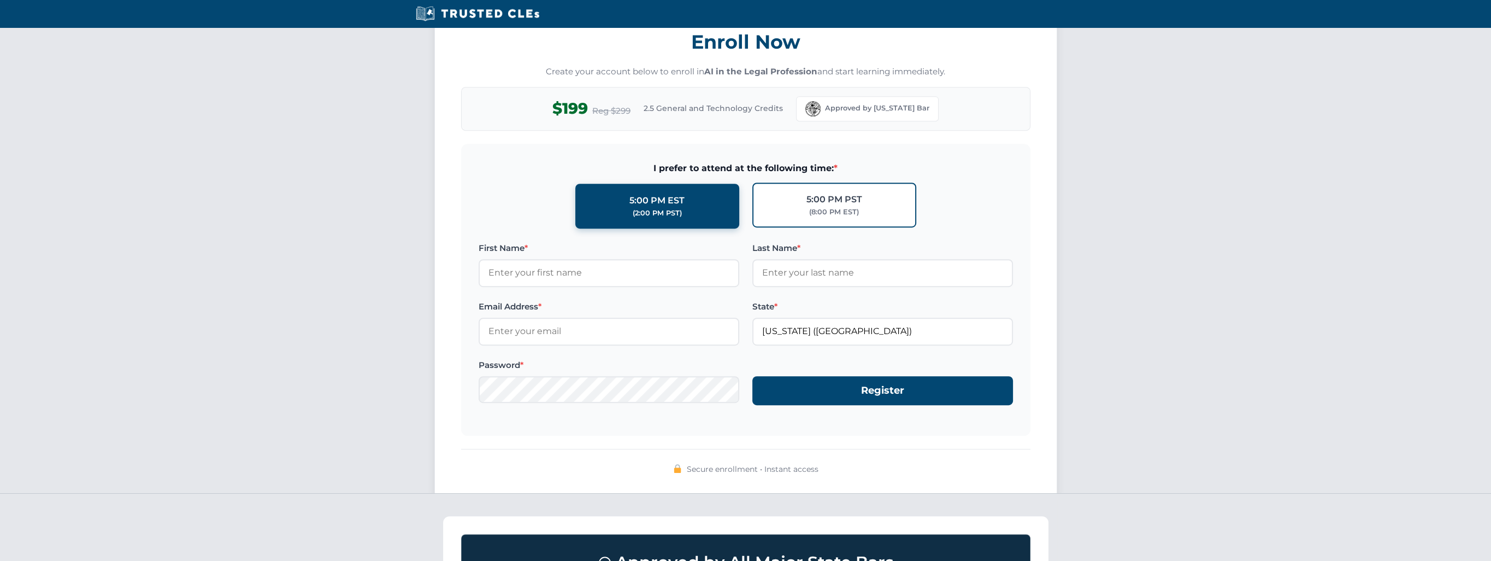 This screenshot has height=561, width=1491. I want to click on div: 5:00 PM PST, so click(834, 199).